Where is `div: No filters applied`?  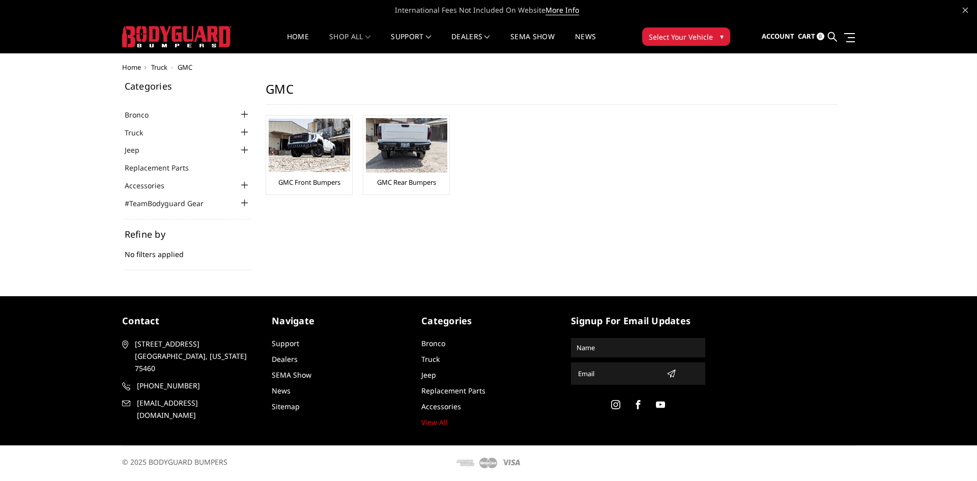
div: No filters applied is located at coordinates (188, 250).